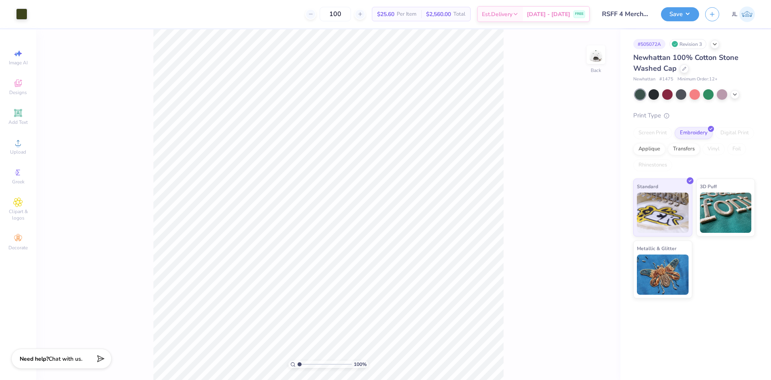 The height and width of the screenshot is (380, 771). Describe the element at coordinates (667, 79) in the screenshot. I see `span: # 1475` at that location.